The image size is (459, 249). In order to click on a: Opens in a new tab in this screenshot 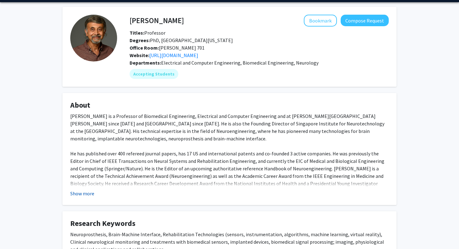, I will do `click(173, 55)`.